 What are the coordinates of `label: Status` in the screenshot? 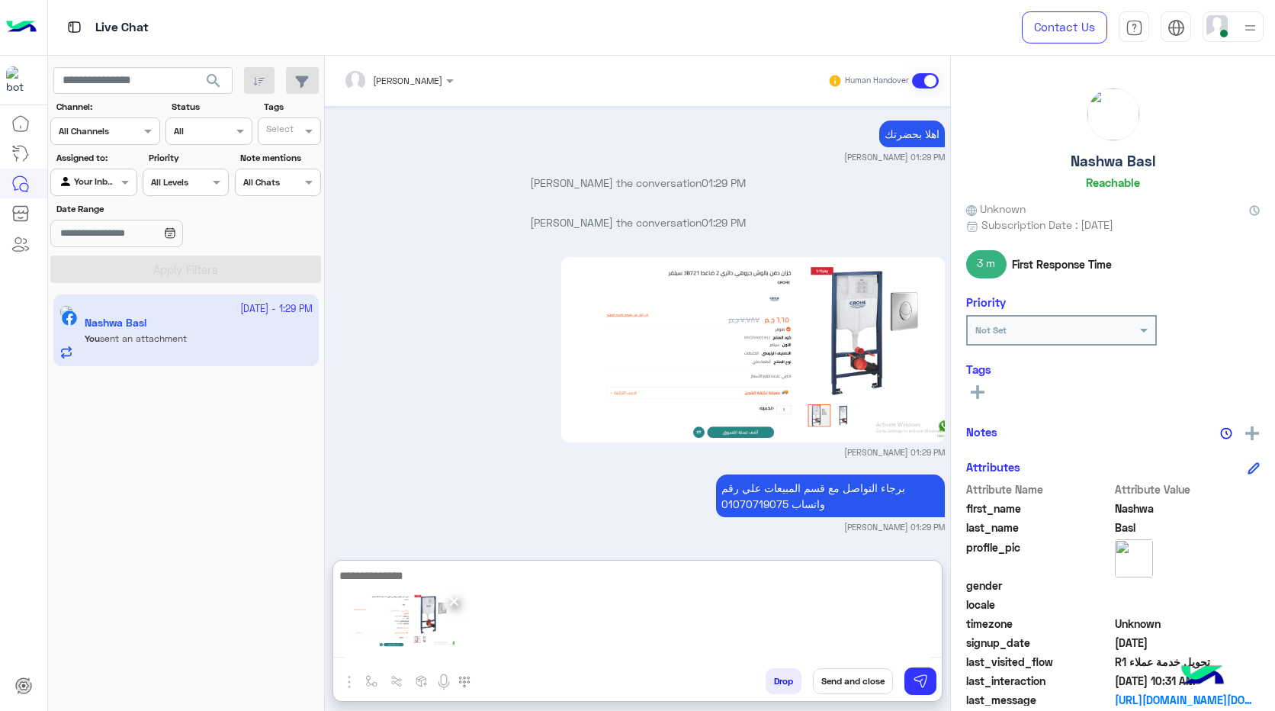 It's located at (210, 107).